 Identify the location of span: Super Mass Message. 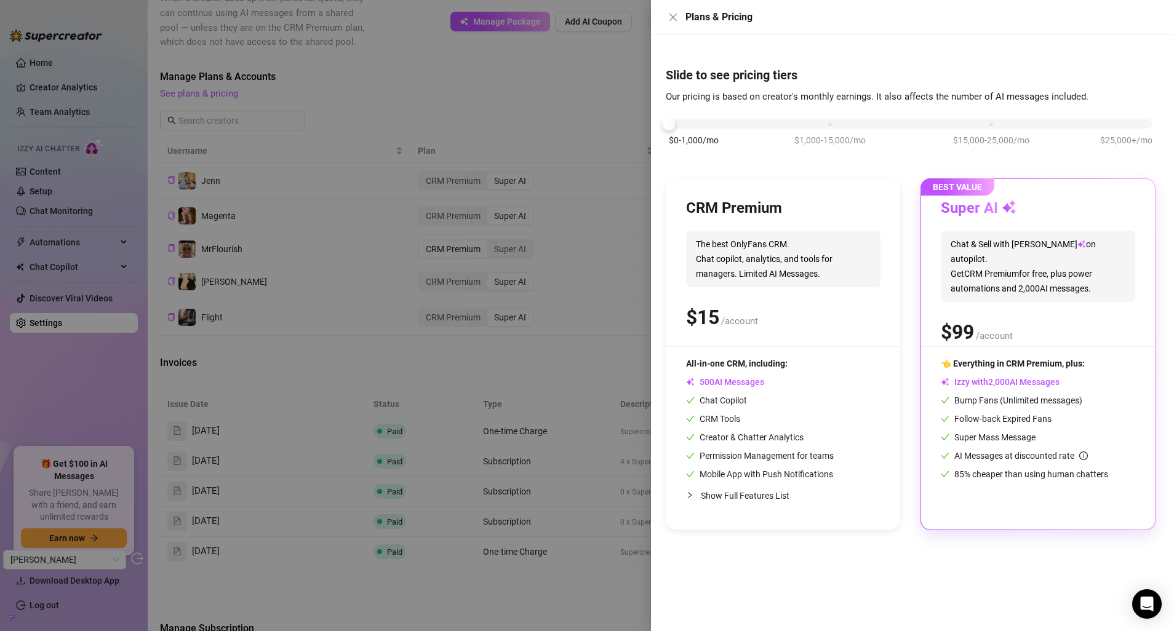
(988, 437).